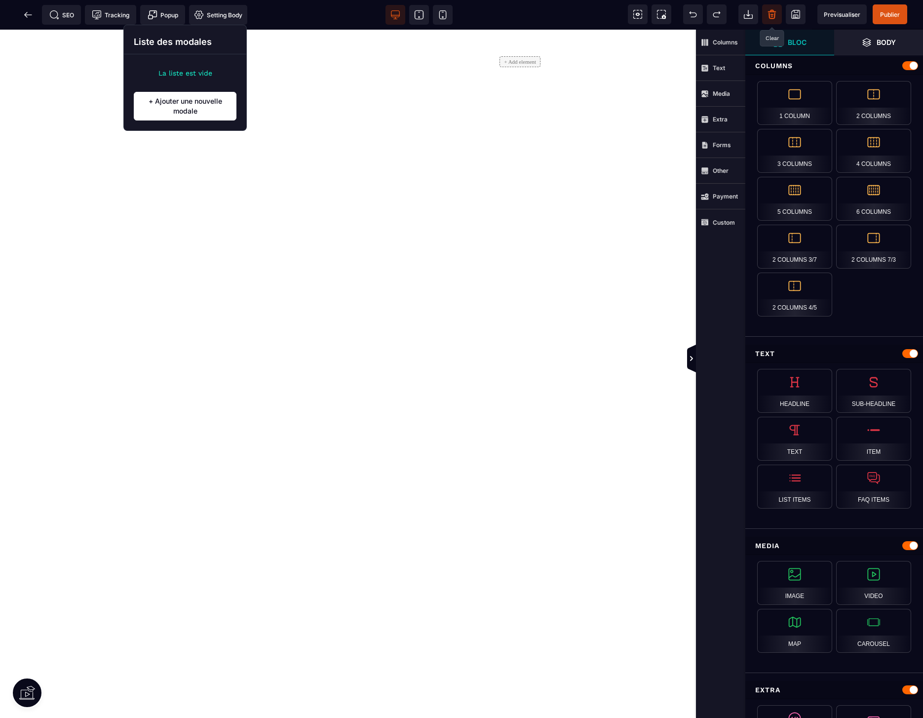  What do you see at coordinates (874, 246) in the screenshot?
I see `div: 2 Columns 7/3` at bounding box center [874, 246].